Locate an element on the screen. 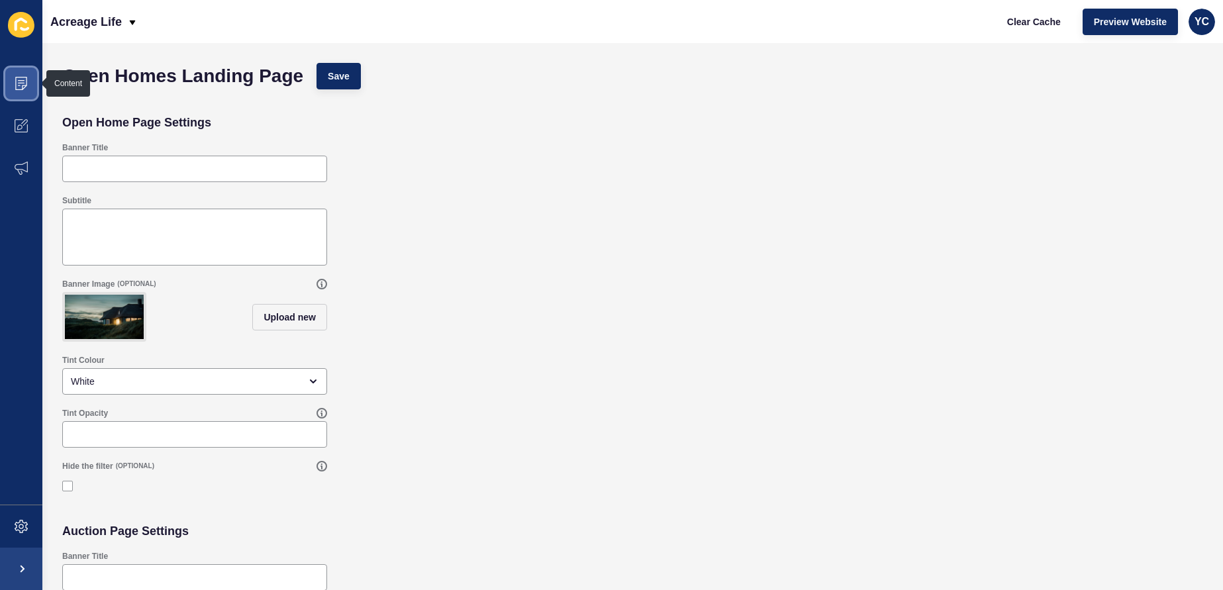 This screenshot has height=590, width=1223. button: Save is located at coordinates (338, 76).